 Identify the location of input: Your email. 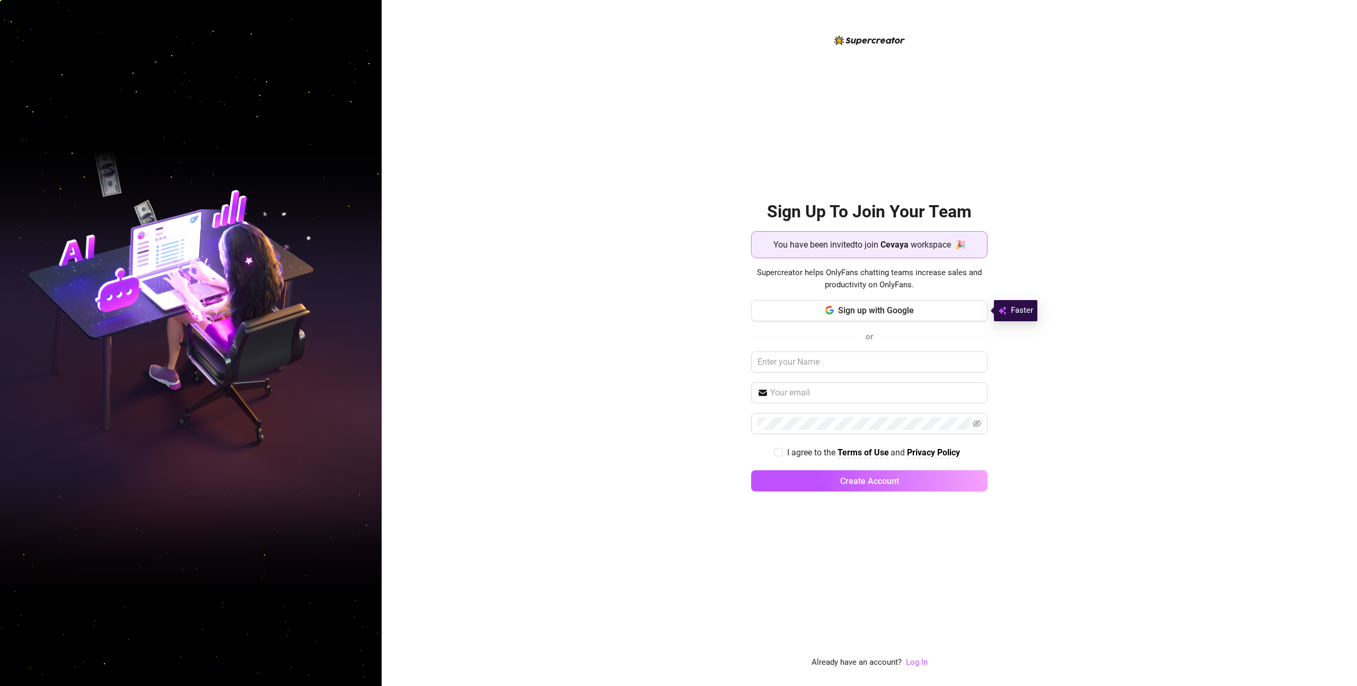
(876, 393).